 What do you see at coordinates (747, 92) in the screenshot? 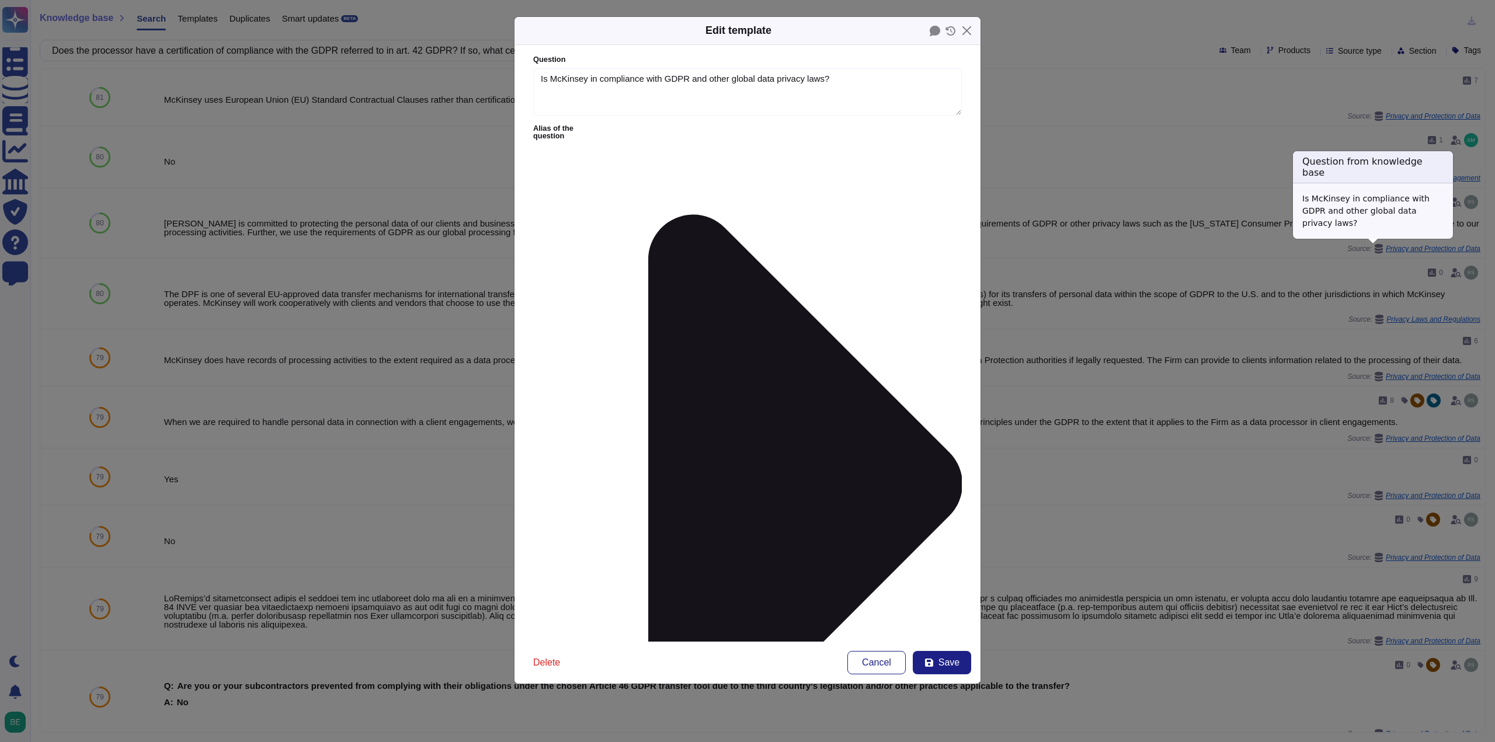
I see `textarea: Is McKinsey in compliance with GDPR and other global data privacy laws?` at bounding box center [747, 92].